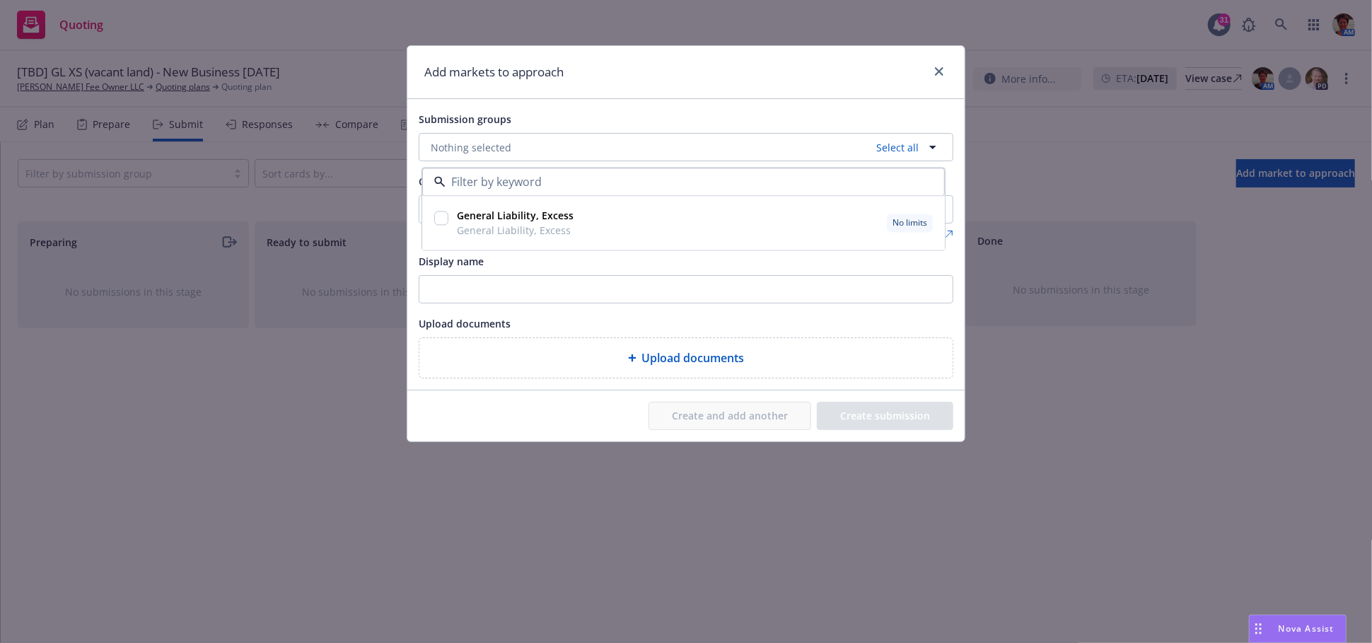 This screenshot has width=1372, height=643. Describe the element at coordinates (471, 147) in the screenshot. I see `span: Nothing selected` at that location.